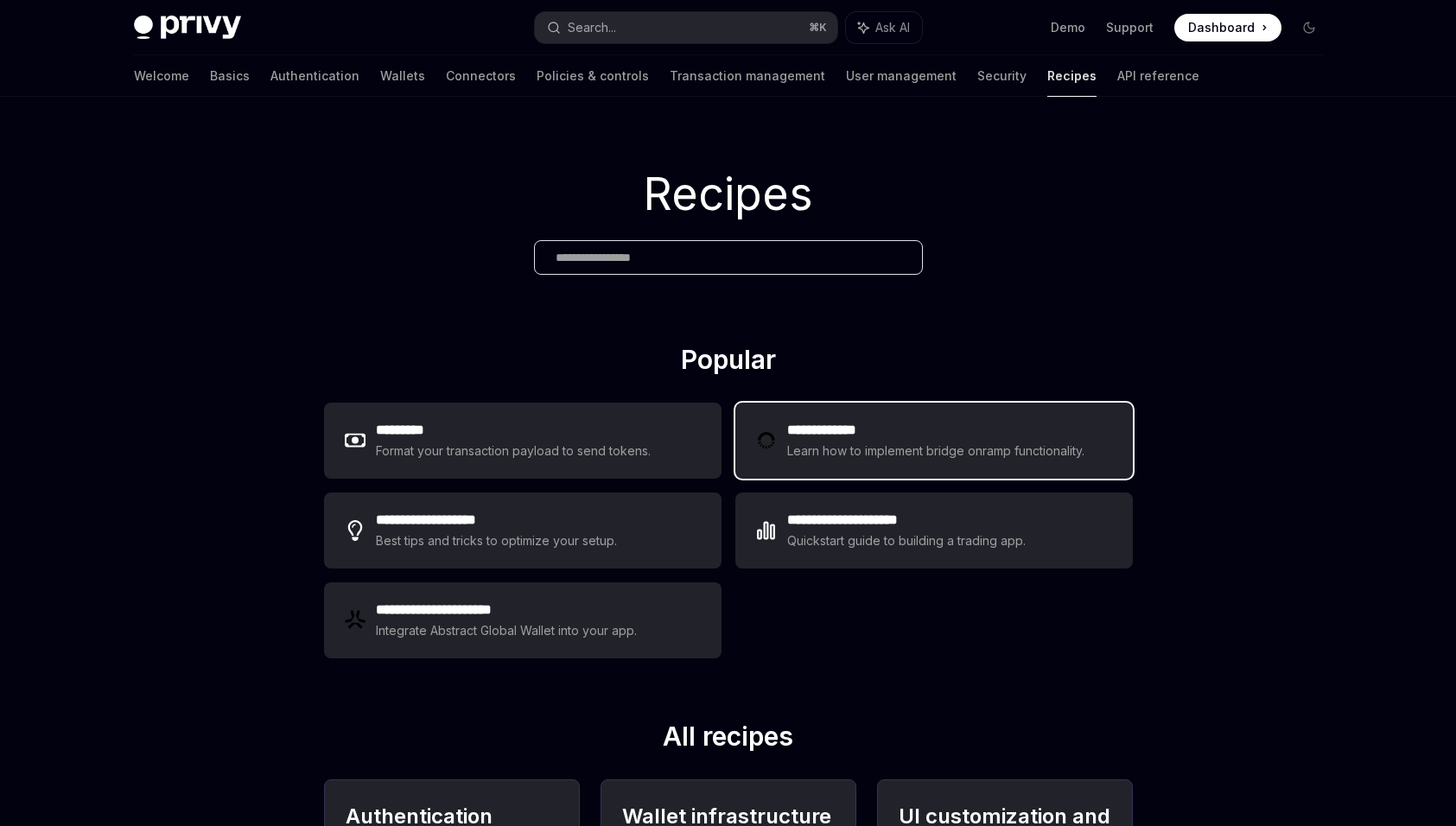  Describe the element at coordinates (230, 76) in the screenshot. I see `a: Basics` at that location.